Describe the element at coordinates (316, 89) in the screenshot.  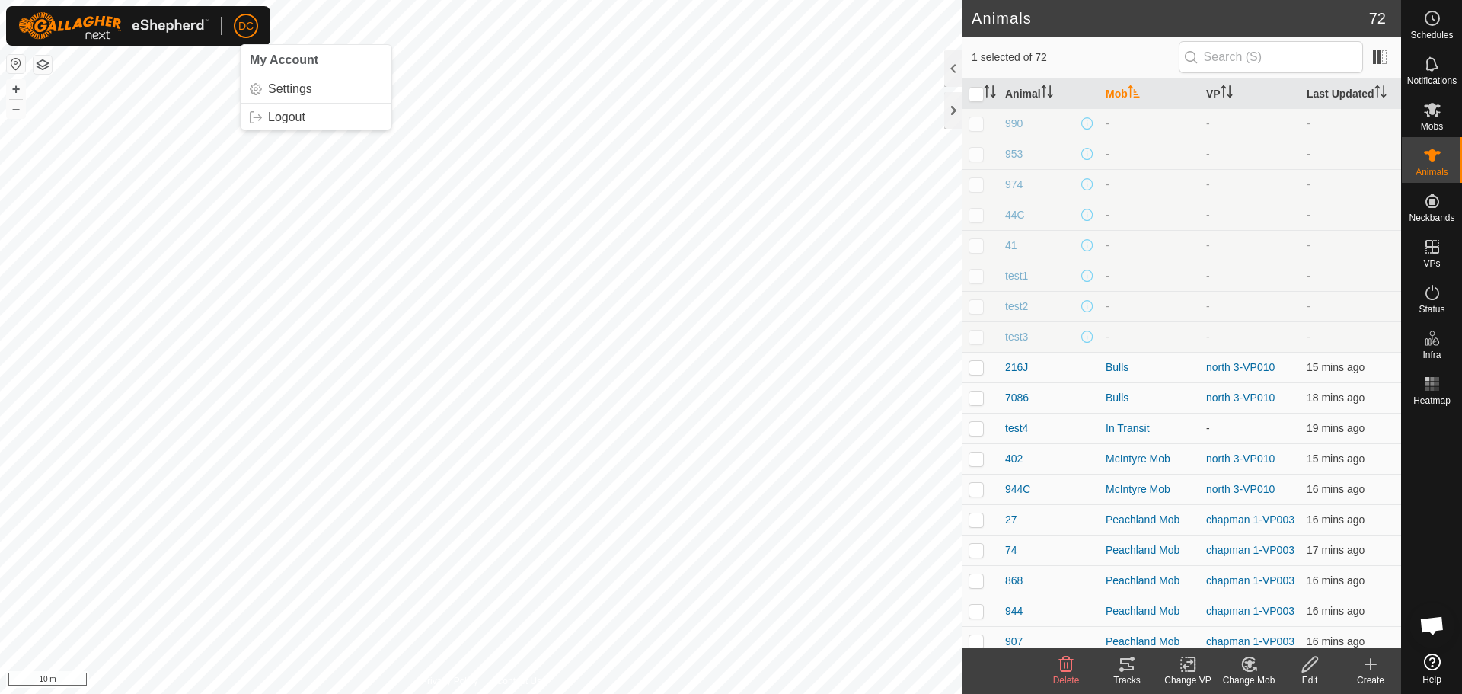
I see `a: Settings` at that location.